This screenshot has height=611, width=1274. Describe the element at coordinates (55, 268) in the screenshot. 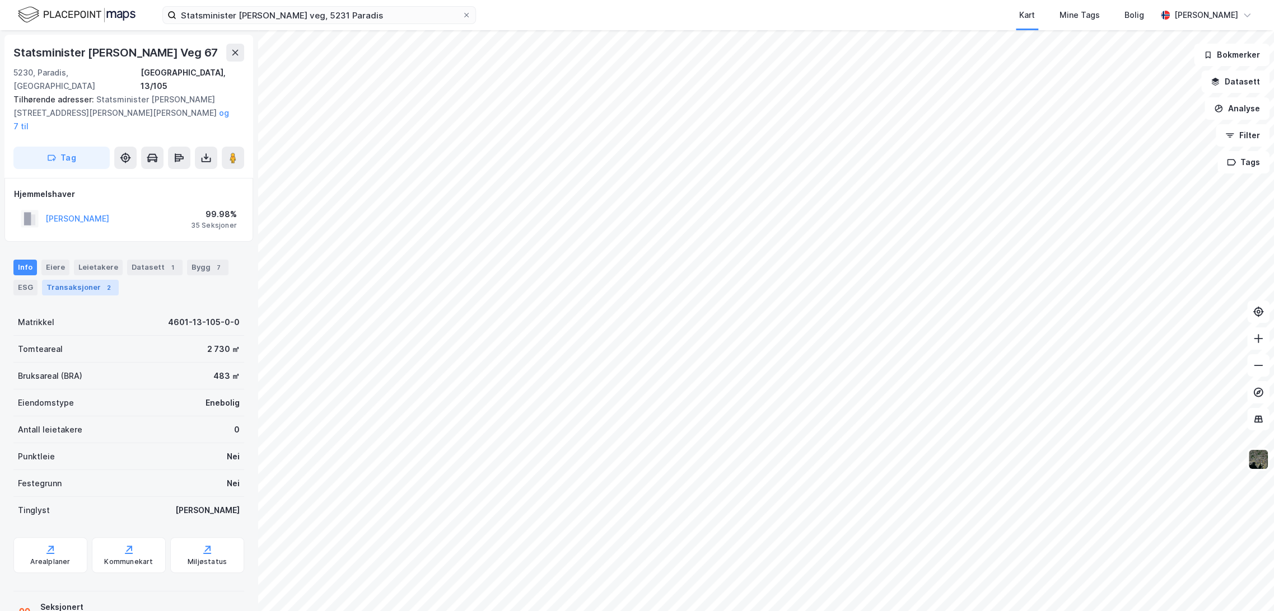

I see `div: Eiere` at that location.